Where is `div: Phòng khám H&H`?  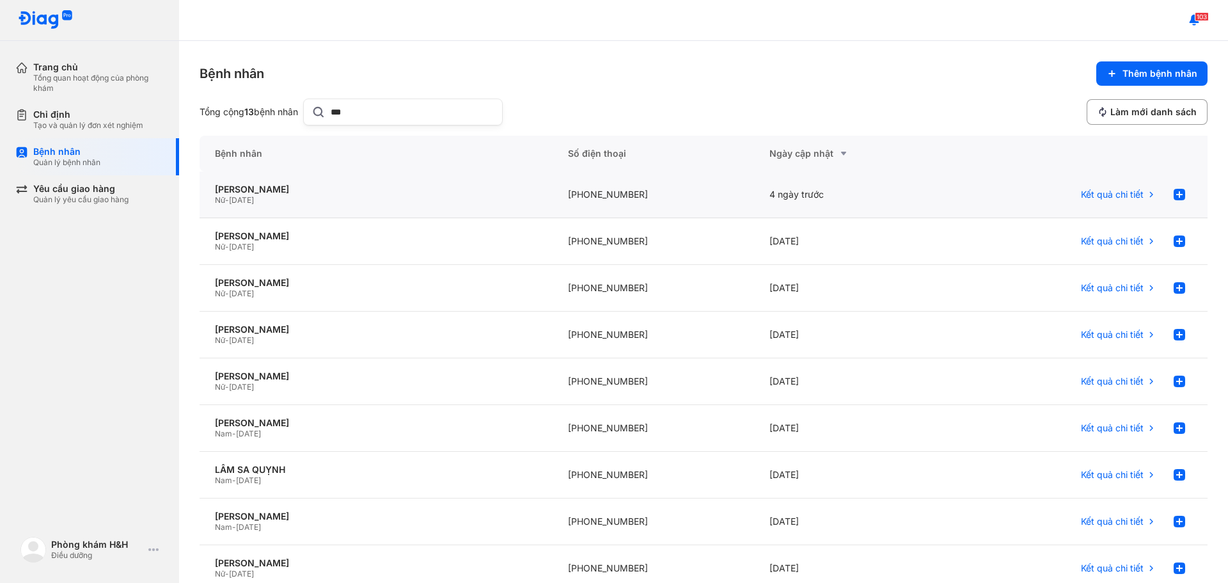
div: Phòng khám H&H is located at coordinates (97, 544).